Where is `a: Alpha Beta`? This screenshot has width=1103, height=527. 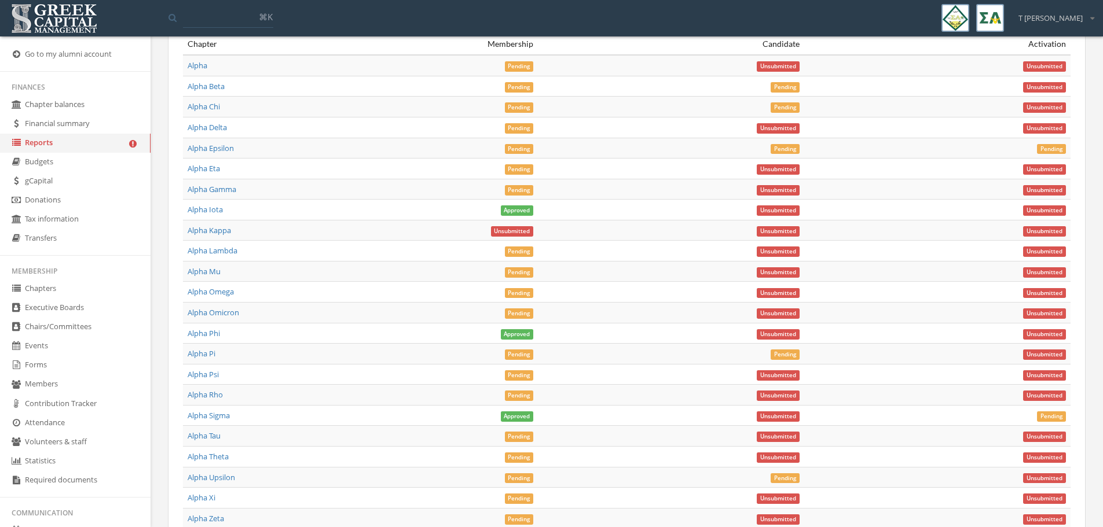 a: Alpha Beta is located at coordinates (206, 86).